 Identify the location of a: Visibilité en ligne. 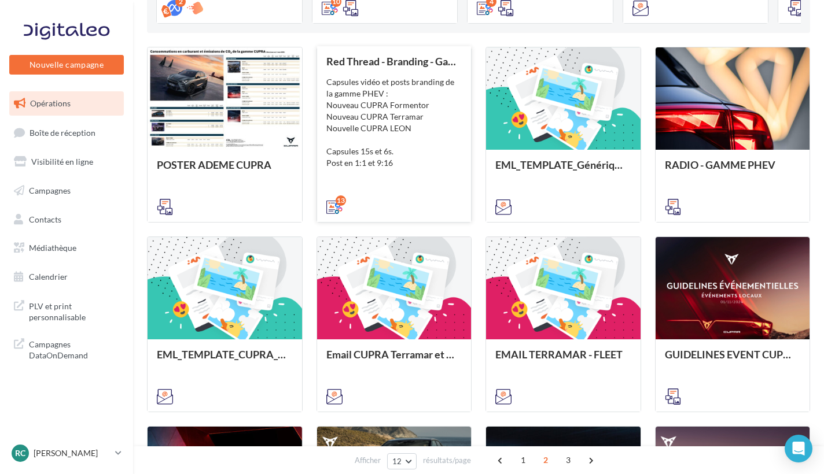
(67, 162).